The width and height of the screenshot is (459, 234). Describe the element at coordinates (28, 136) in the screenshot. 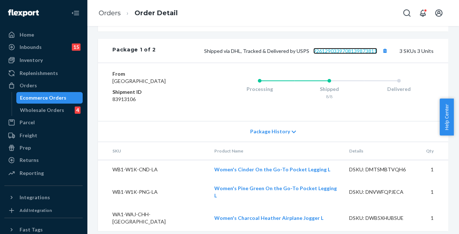

I see `div: Freight` at that location.